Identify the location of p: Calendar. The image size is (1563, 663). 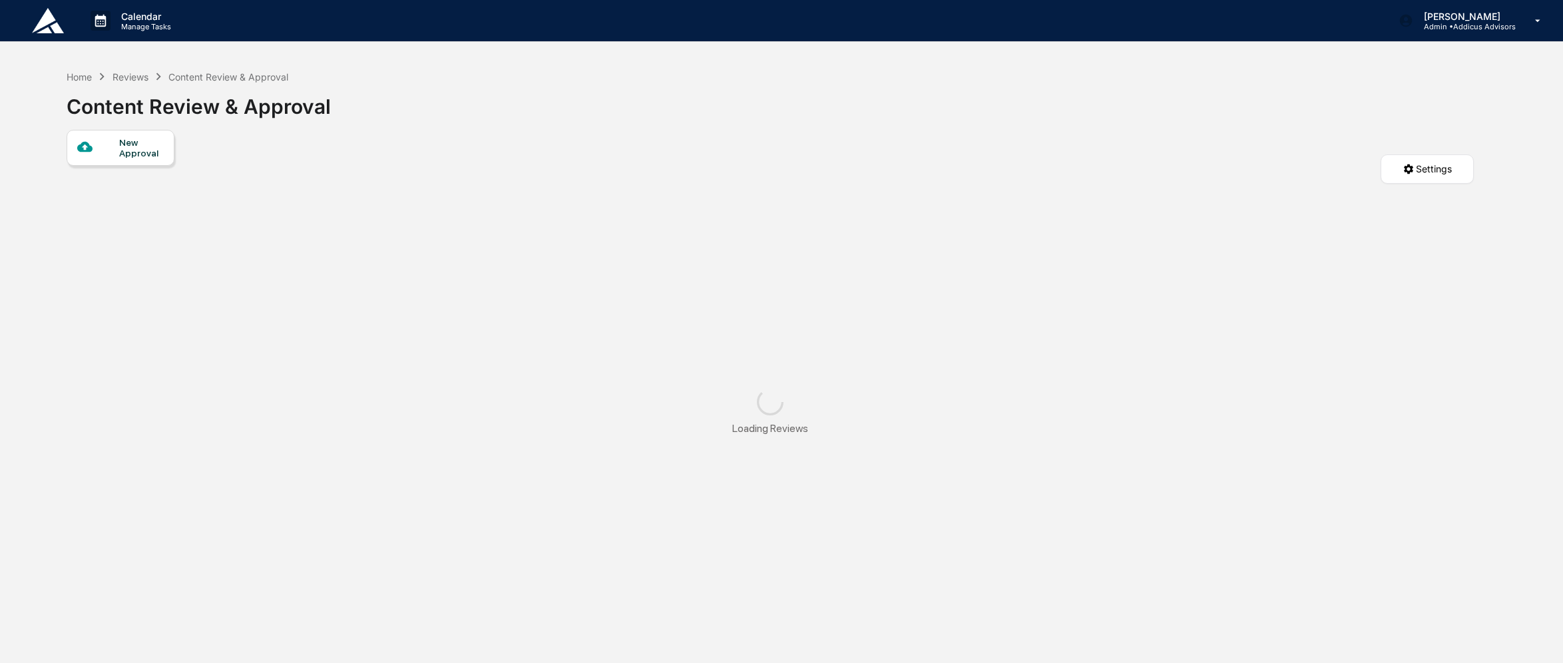
(144, 16).